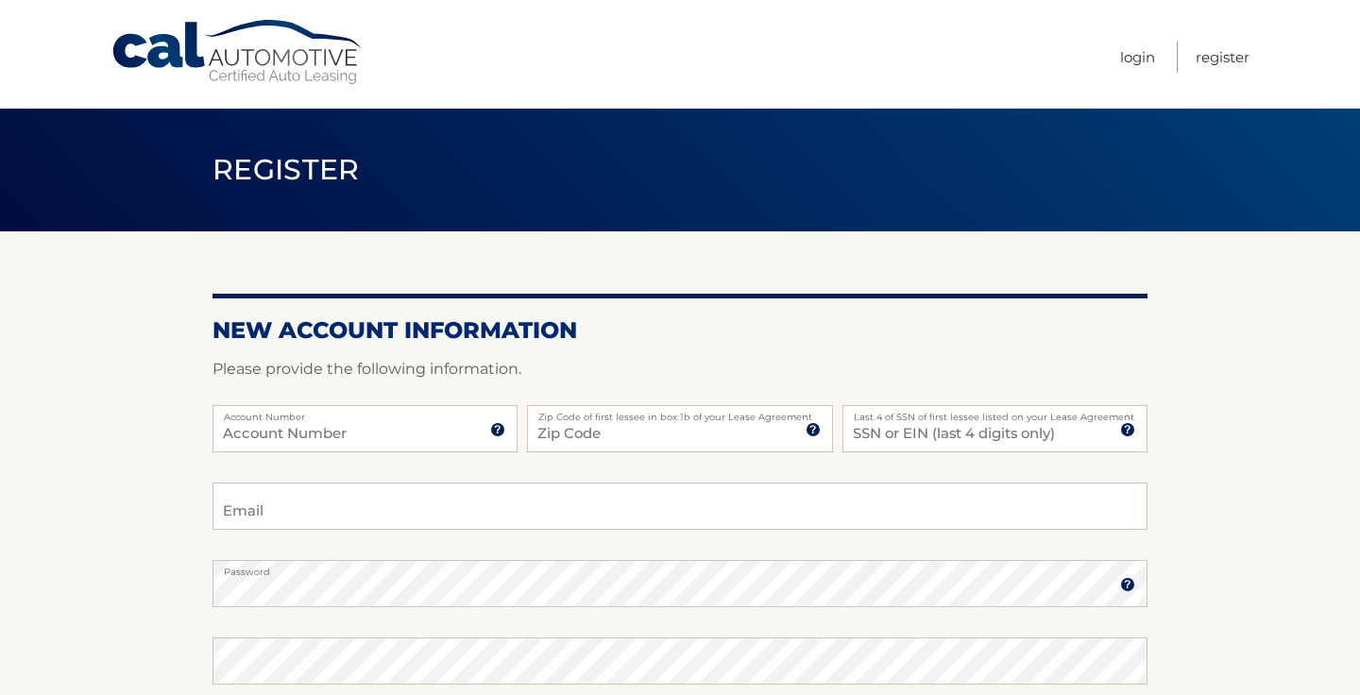 This screenshot has width=1360, height=695. What do you see at coordinates (1137, 57) in the screenshot?
I see `a: Login` at bounding box center [1137, 57].